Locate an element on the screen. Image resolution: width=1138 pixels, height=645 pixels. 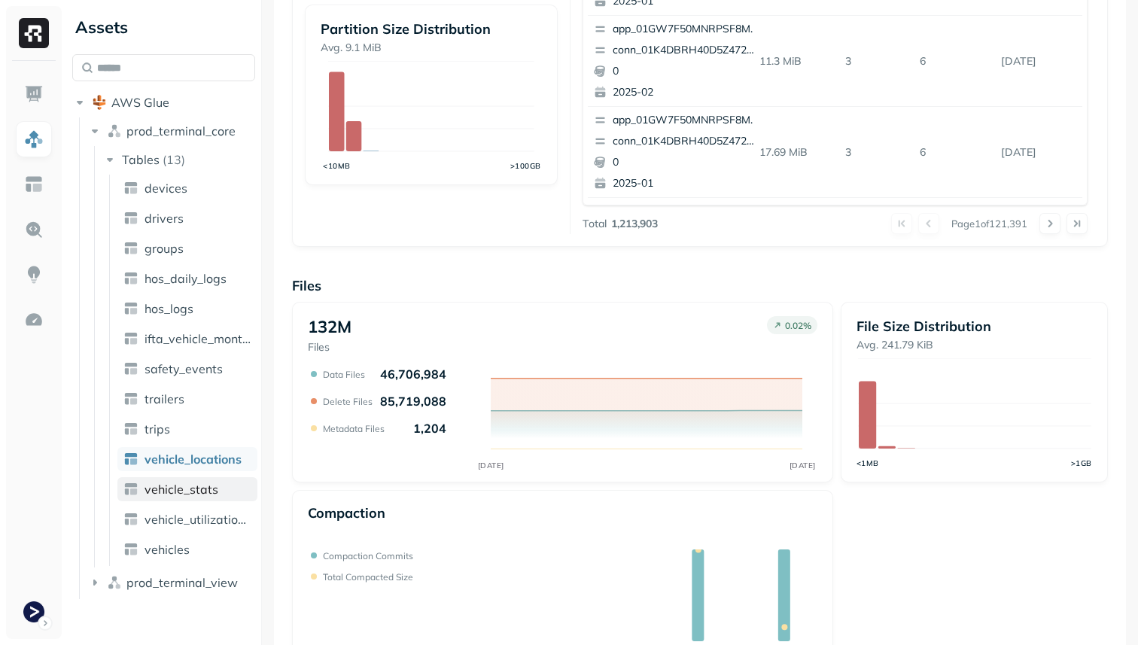
span: hos_daily_logs is located at coordinates (185, 278).